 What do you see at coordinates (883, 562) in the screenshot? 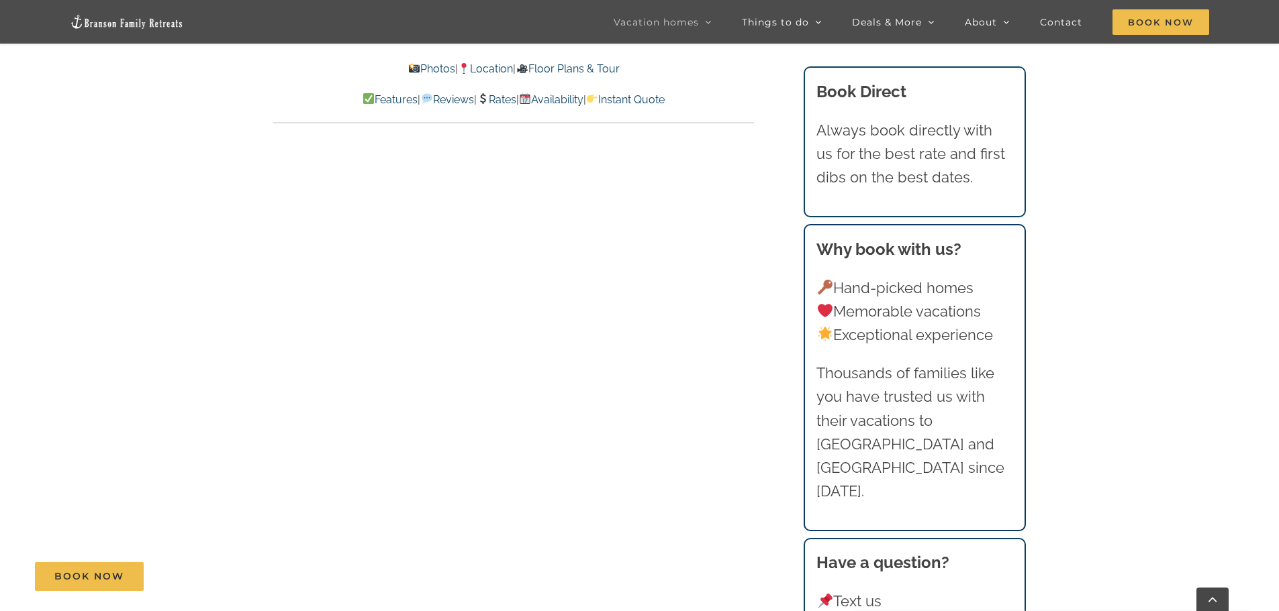
I see `strong: Have a question?` at bounding box center [883, 562].